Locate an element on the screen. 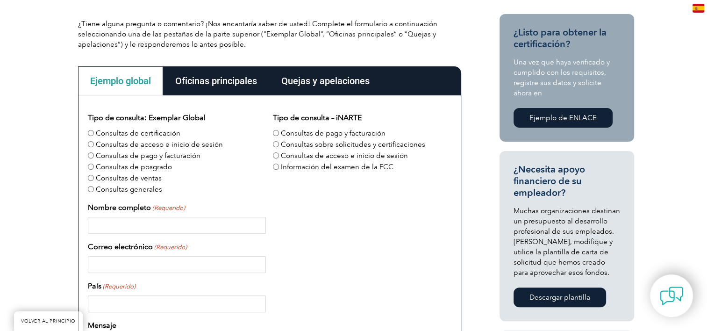  font: Tipo de consulta – iNARTE is located at coordinates (317, 117).